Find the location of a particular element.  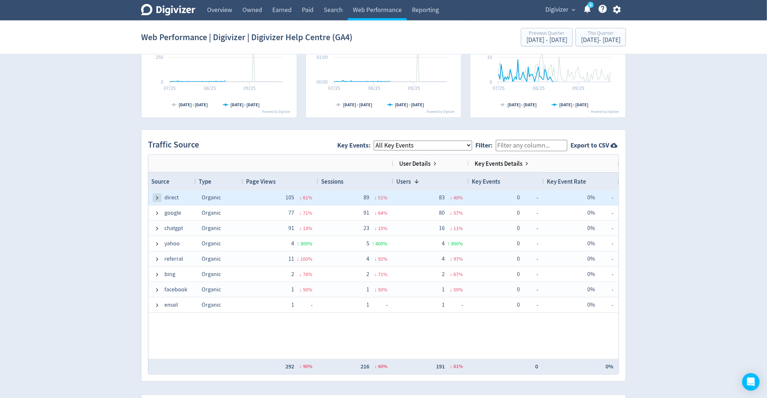

span: 80 is located at coordinates (442, 213).